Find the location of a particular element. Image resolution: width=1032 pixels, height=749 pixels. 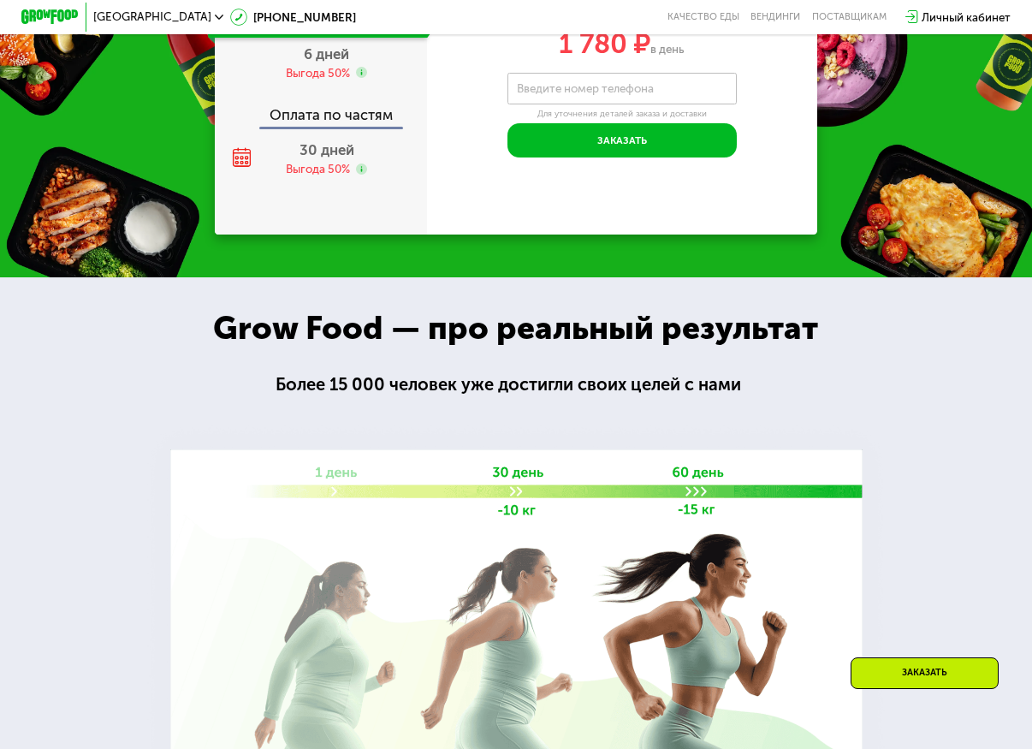

a: Качество еды is located at coordinates (703, 16).